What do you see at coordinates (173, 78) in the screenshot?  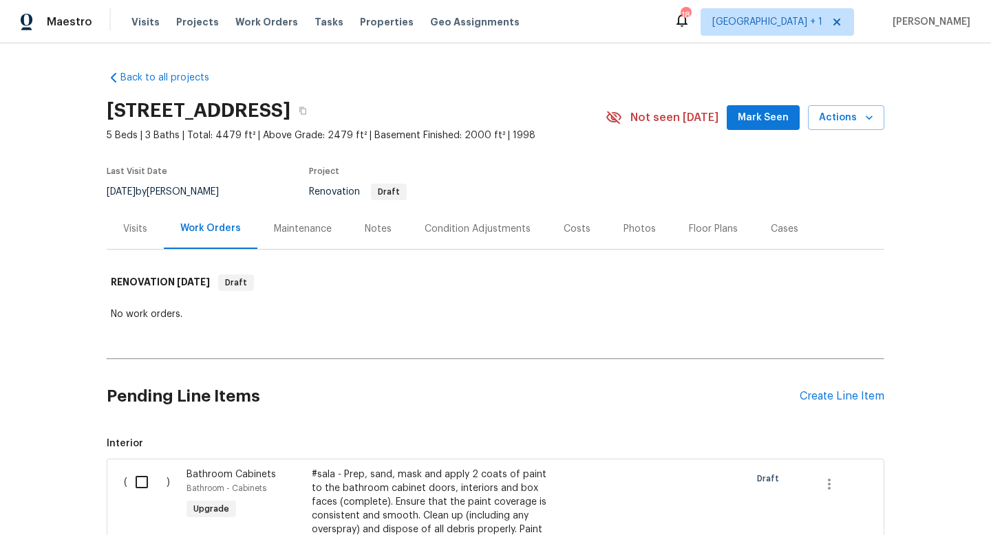 I see `a: Back to all projects` at bounding box center [173, 78].